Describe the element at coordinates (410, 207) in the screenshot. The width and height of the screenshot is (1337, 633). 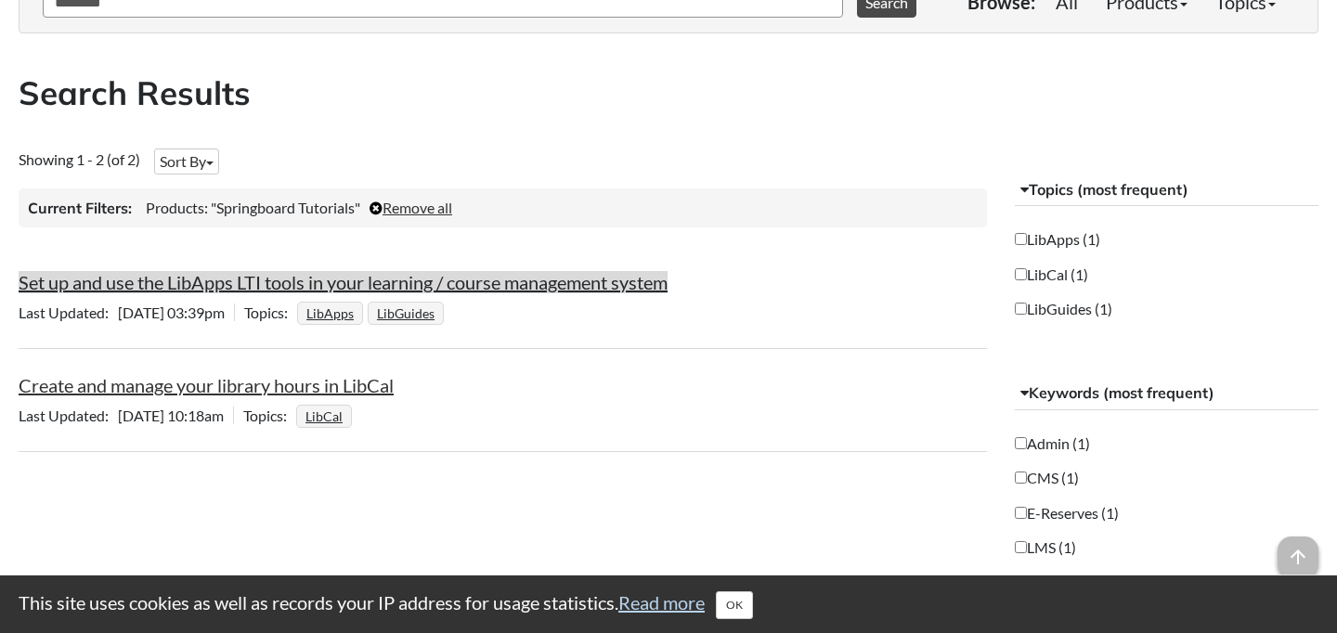
I see `a: Remove all` at that location.